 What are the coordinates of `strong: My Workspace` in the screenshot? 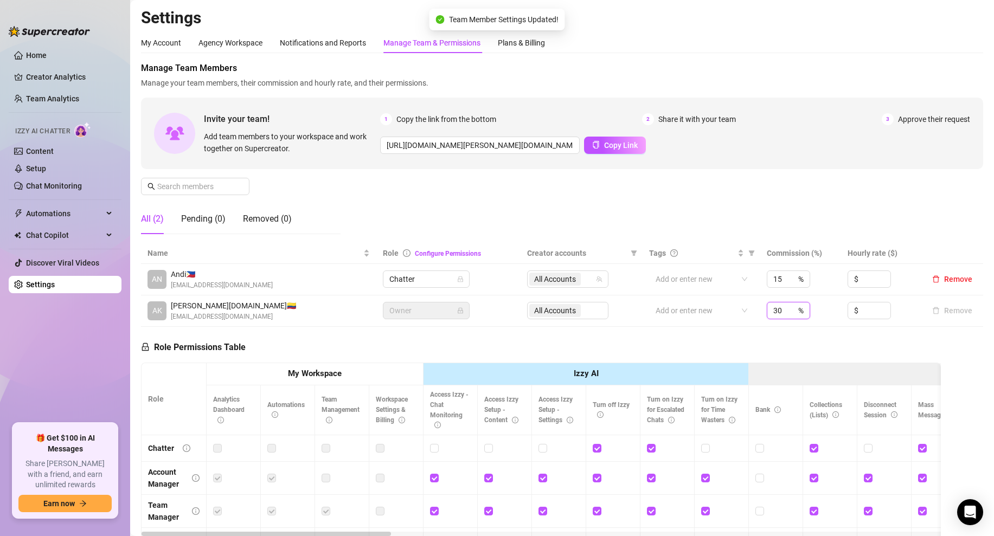 It's located at (314, 374).